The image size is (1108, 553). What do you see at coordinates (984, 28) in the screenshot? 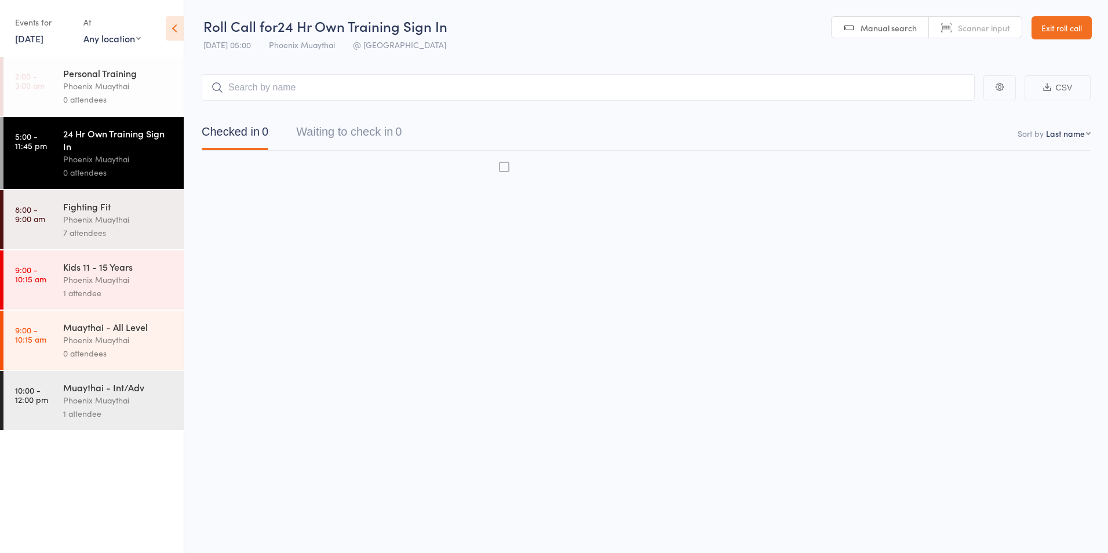
I see `span: Scanner input` at bounding box center [984, 28].